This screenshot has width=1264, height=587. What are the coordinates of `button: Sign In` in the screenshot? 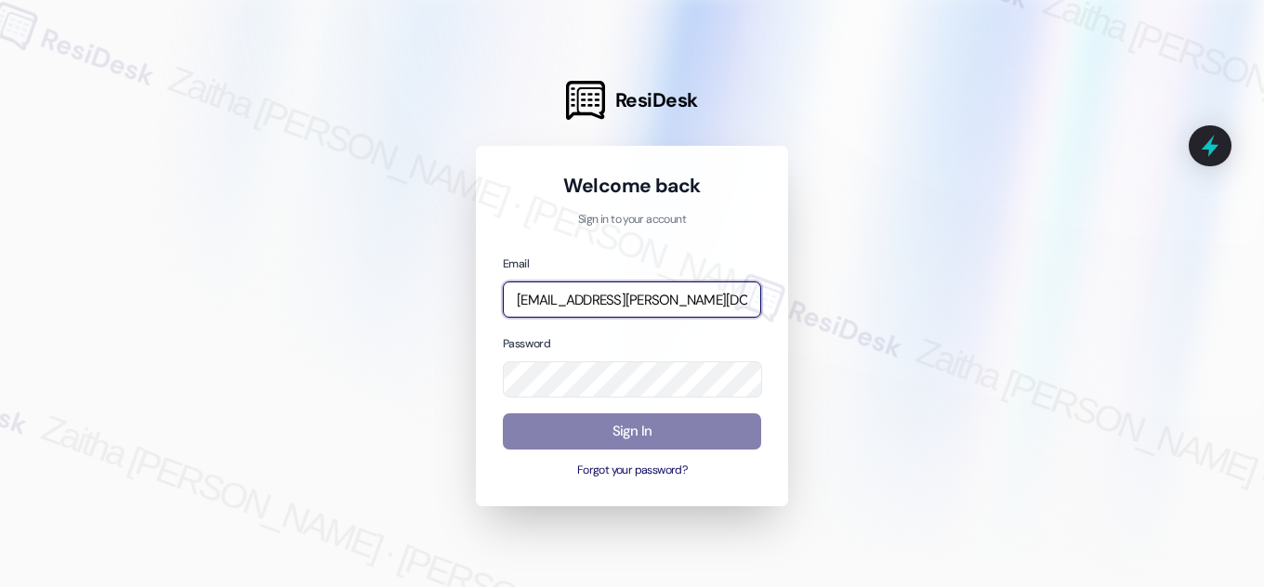 It's located at (632, 431).